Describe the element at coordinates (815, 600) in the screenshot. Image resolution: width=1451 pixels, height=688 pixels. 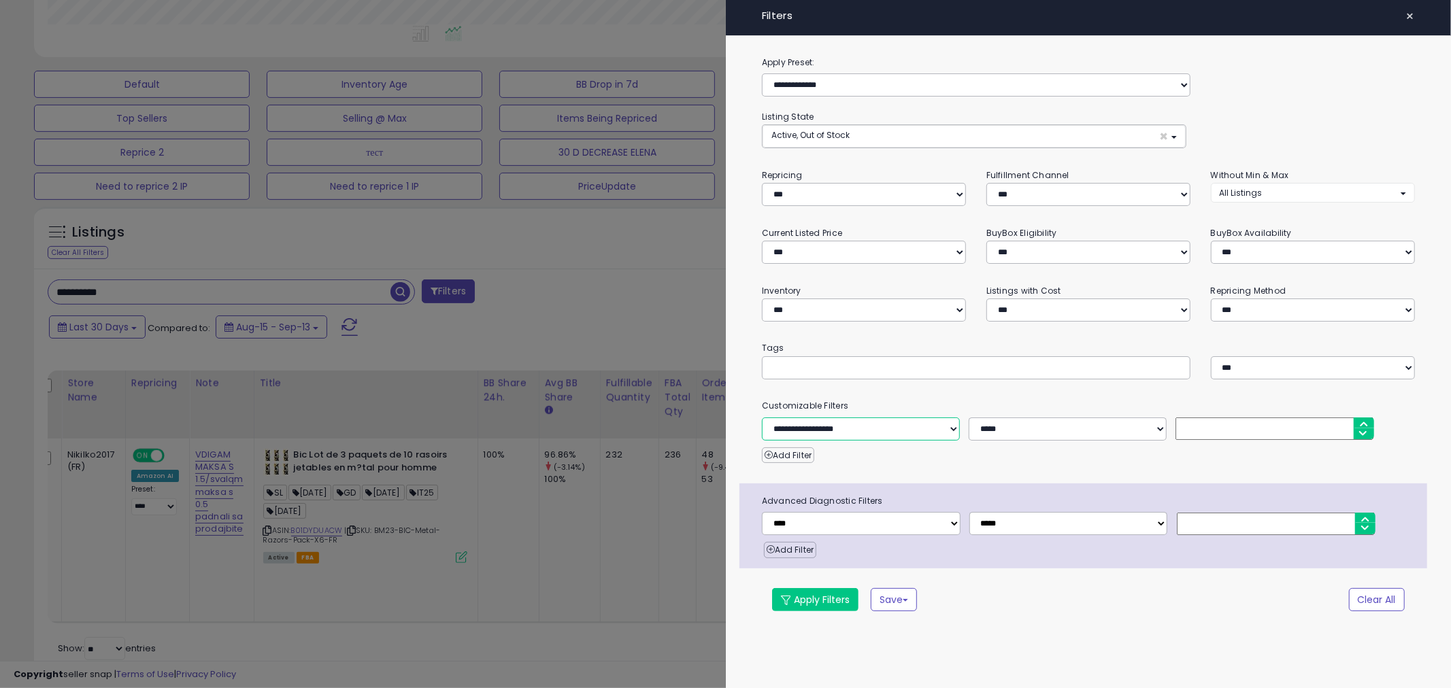
I see `button: Apply Filters` at that location.